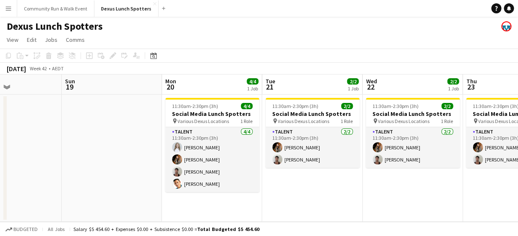 The image size is (518, 236). Describe the element at coordinates (31, 40) in the screenshot. I see `a: Edit` at that location.